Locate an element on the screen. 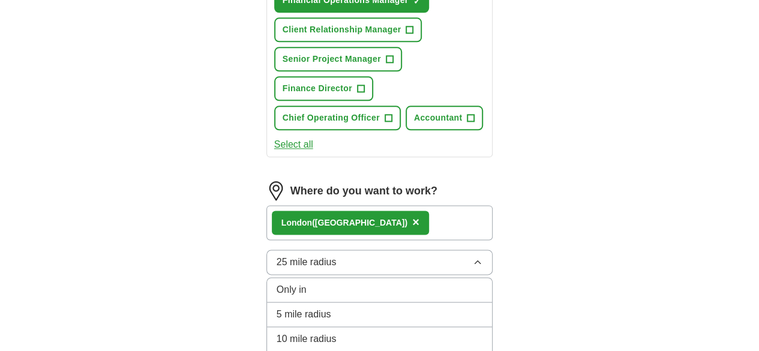 Image resolution: width=759 pixels, height=351 pixels. button: 25 mile radius is located at coordinates (380, 262).